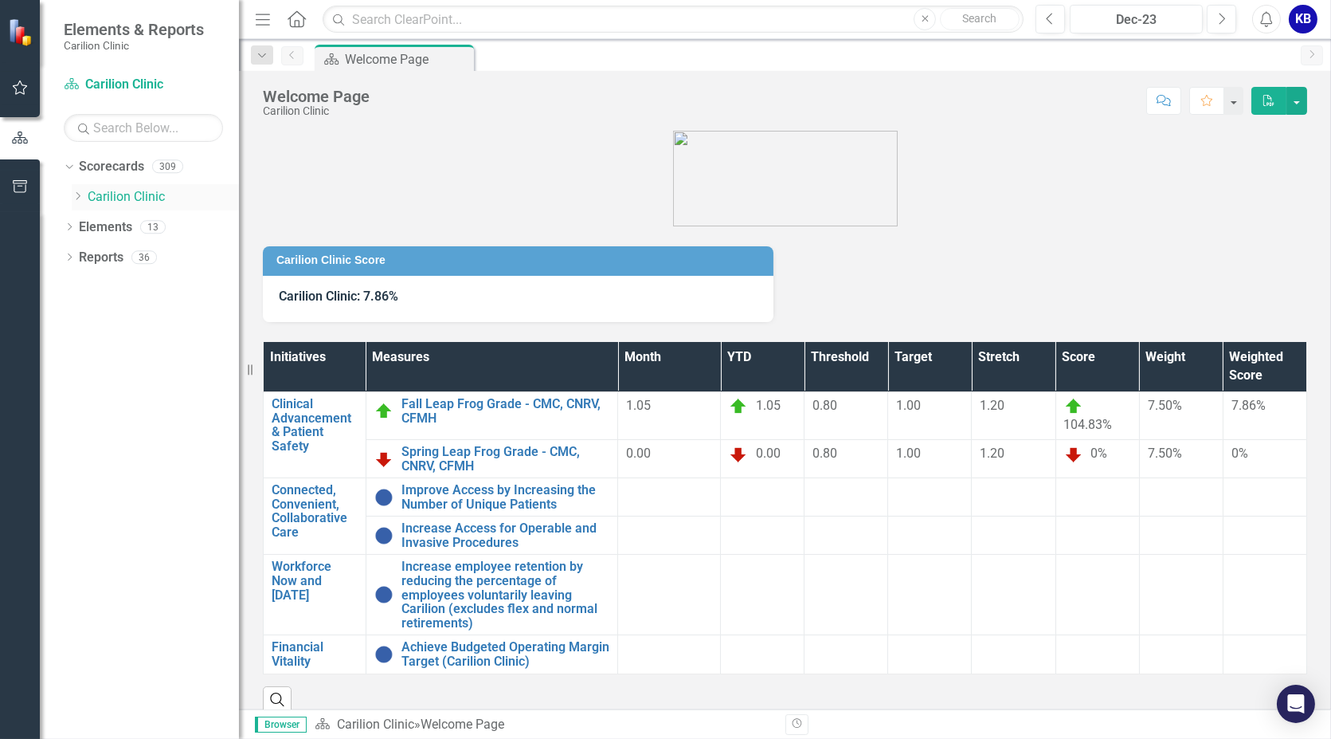  I want to click on div: 309, so click(167, 167).